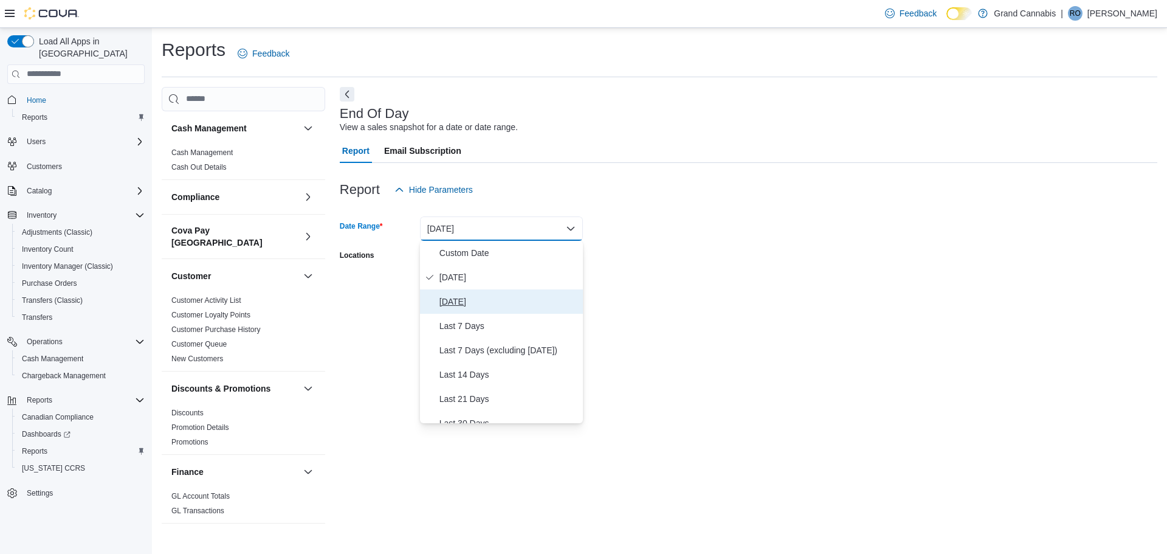 The image size is (1167, 554). Describe the element at coordinates (198, 511) in the screenshot. I see `span: GL Transactions` at that location.